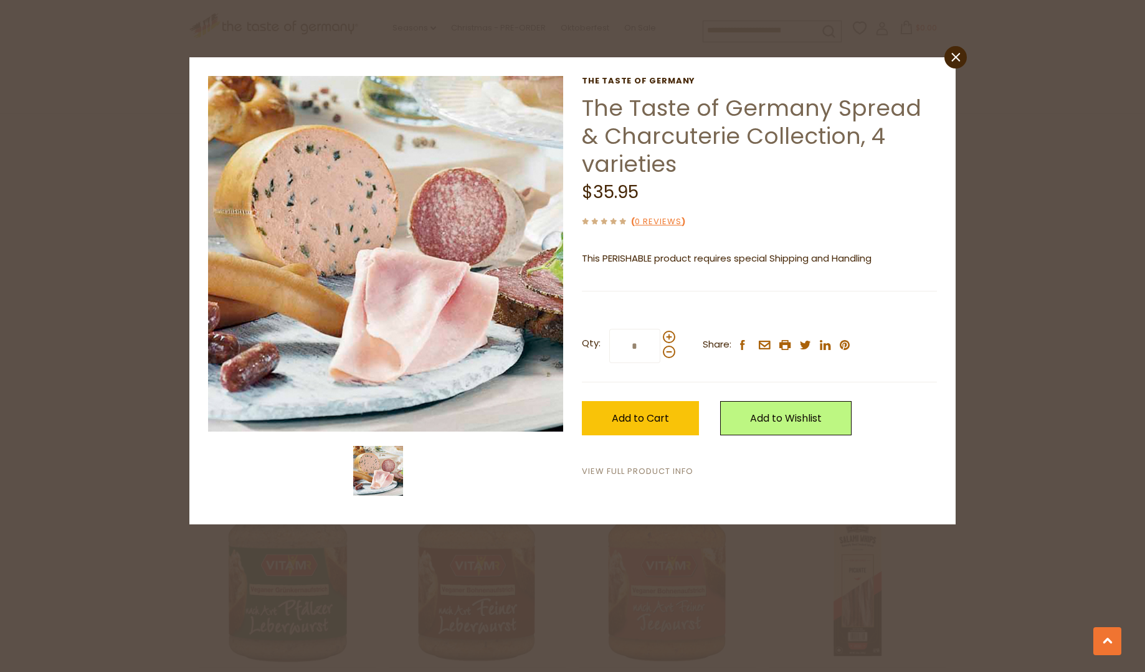  Describe the element at coordinates (591, 343) in the screenshot. I see `strong: Qty:` at that location.